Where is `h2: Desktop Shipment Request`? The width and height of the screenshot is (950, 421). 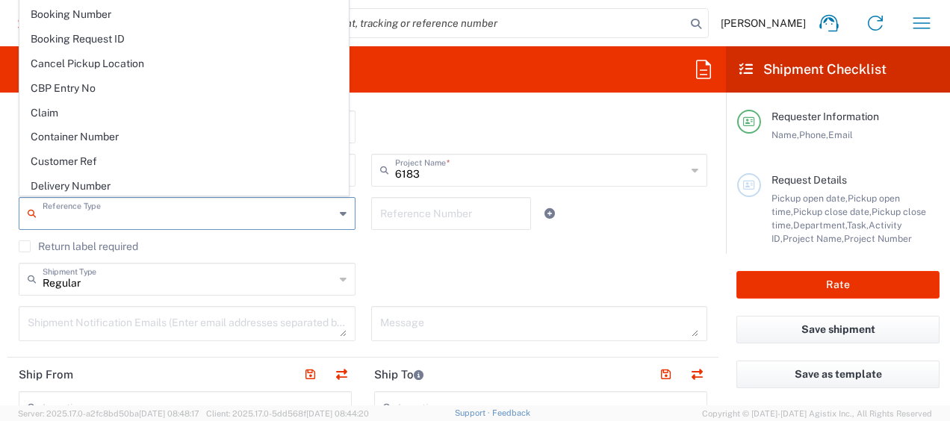 h2: Desktop Shipment Request is located at coordinates (103, 69).